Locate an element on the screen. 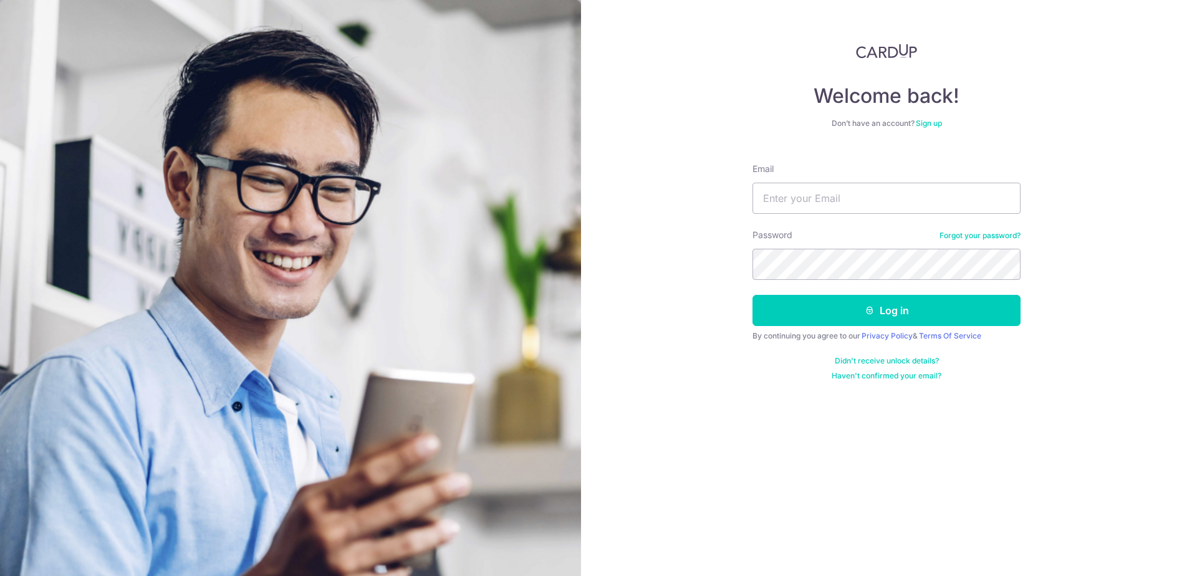 The height and width of the screenshot is (576, 1192). a: Haven't confirmed your email? is located at coordinates (887, 376).